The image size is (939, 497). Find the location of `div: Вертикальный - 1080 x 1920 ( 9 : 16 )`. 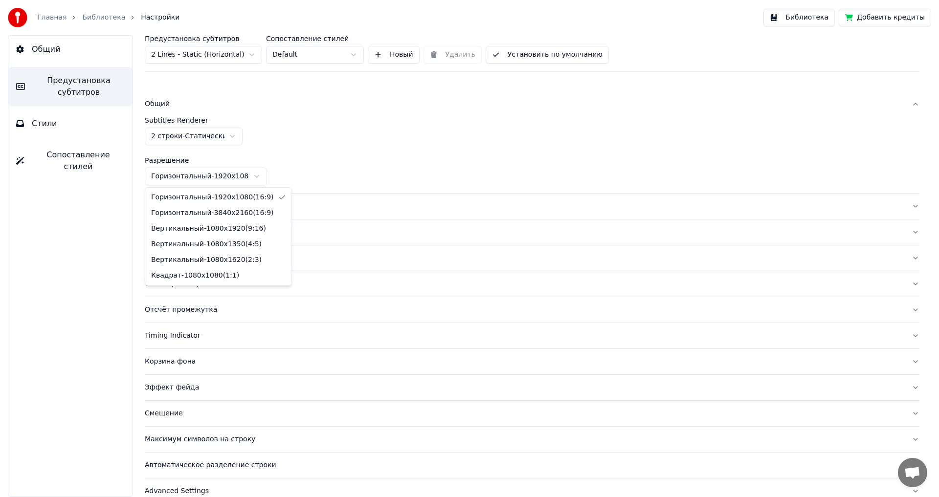

div: Вертикальный - 1080 x 1920 ( 9 : 16 ) is located at coordinates (208, 229).